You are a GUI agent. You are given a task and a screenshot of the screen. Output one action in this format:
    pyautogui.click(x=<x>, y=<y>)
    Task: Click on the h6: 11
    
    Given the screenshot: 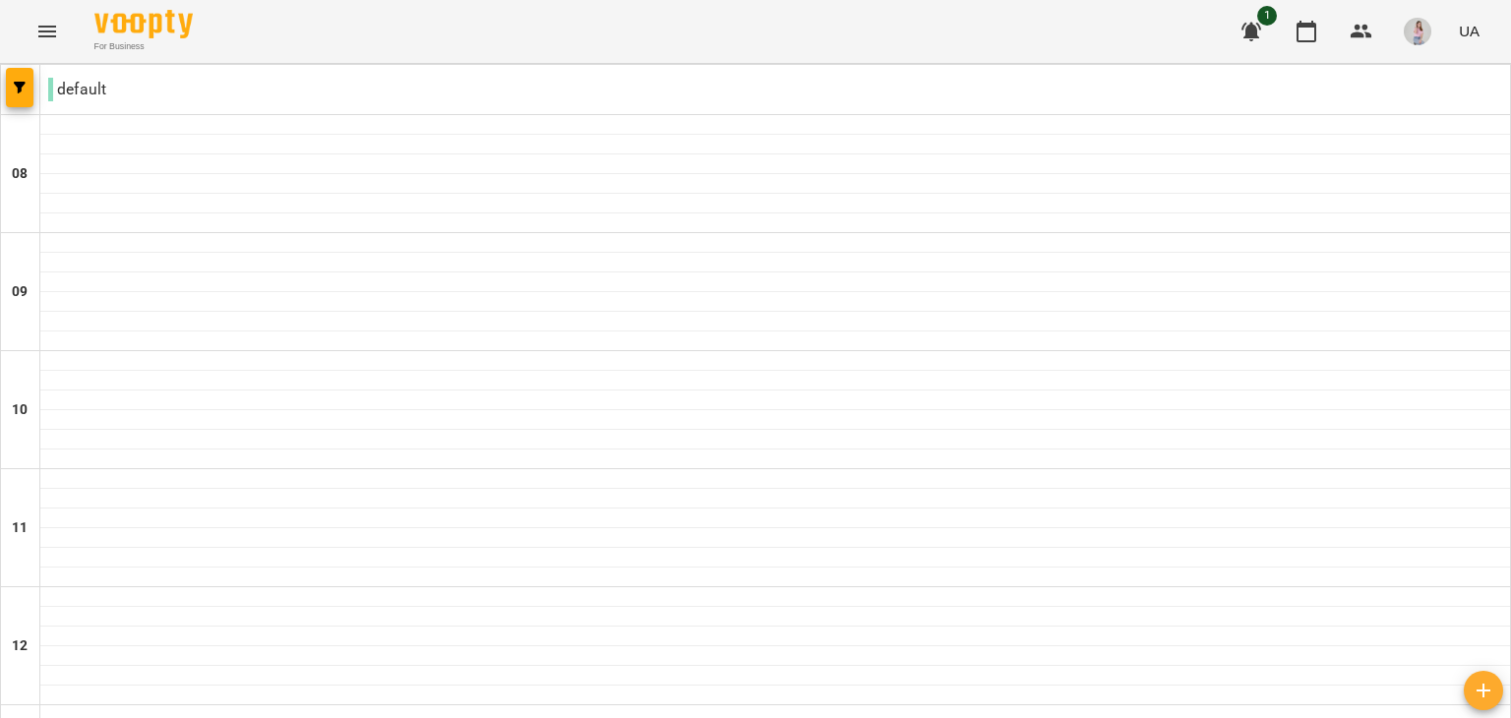 What is the action you would take?
    pyautogui.click(x=20, y=528)
    